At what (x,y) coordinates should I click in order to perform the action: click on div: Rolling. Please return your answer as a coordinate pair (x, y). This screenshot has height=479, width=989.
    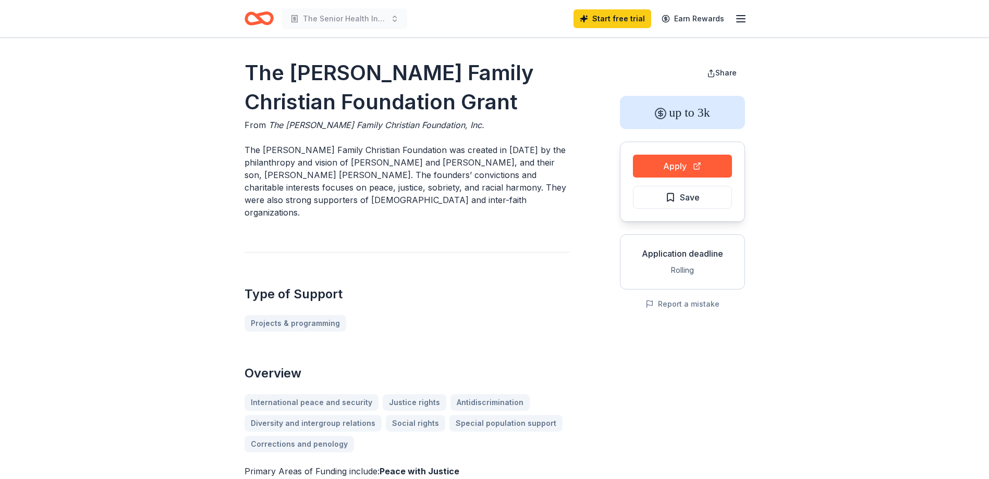
    Looking at the image, I should click on (682, 270).